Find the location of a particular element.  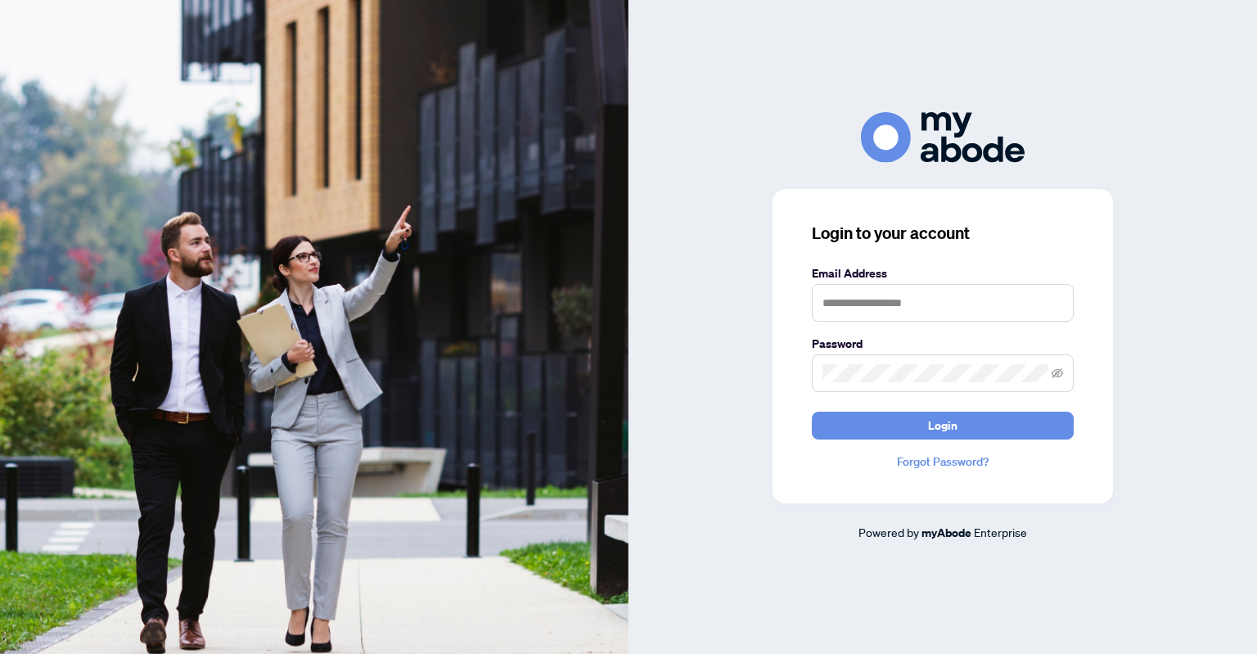

img: ma-logo is located at coordinates (943, 137).